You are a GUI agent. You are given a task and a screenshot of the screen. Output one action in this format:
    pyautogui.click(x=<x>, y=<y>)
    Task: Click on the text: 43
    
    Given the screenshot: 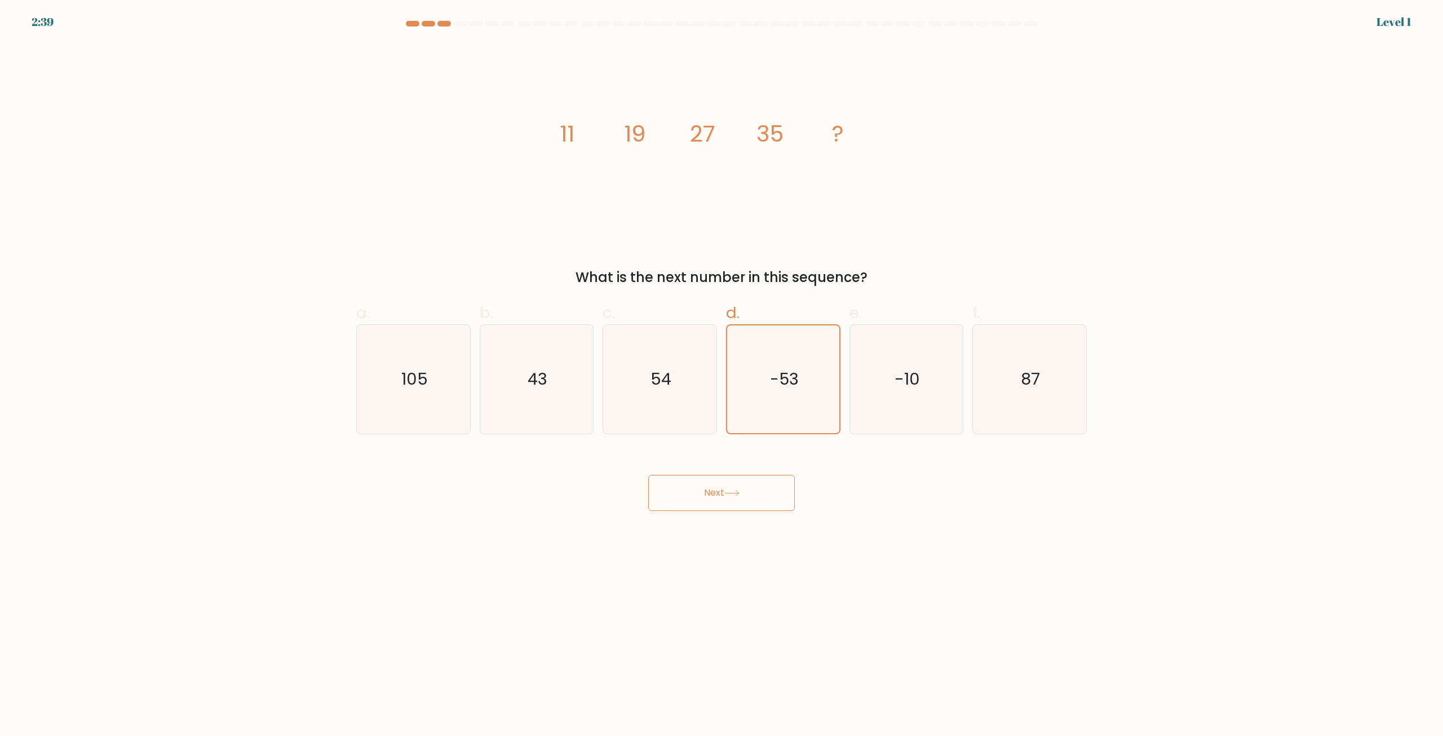 What is the action you would take?
    pyautogui.click(x=537, y=379)
    